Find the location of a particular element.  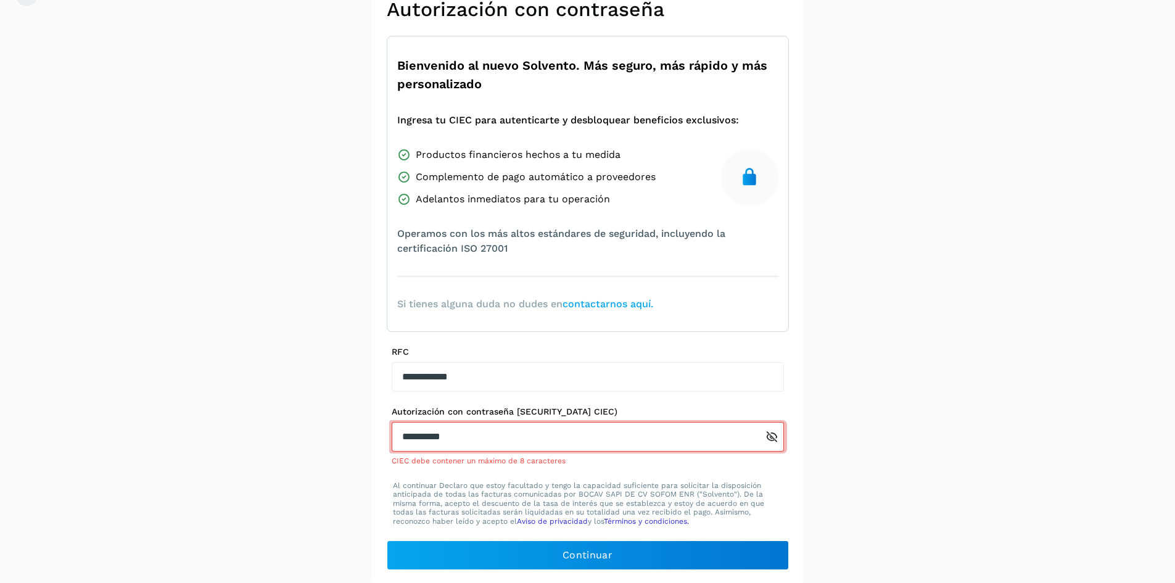

span: Productos financieros hechos a tu medida is located at coordinates (518, 155).